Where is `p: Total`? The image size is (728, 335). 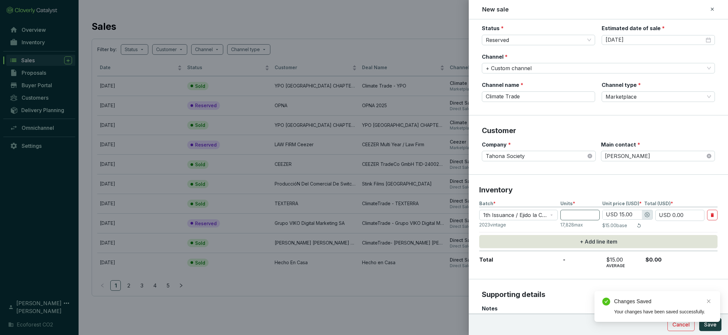
p: Total is located at coordinates (519, 262).